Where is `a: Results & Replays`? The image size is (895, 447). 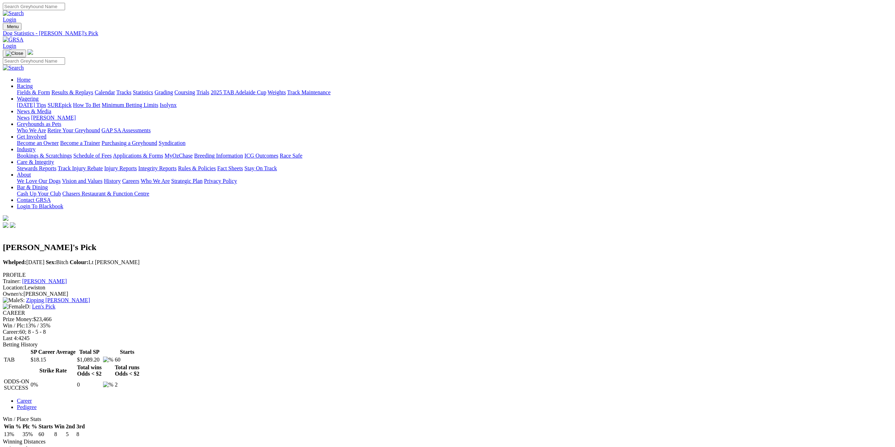 a: Results & Replays is located at coordinates (72, 92).